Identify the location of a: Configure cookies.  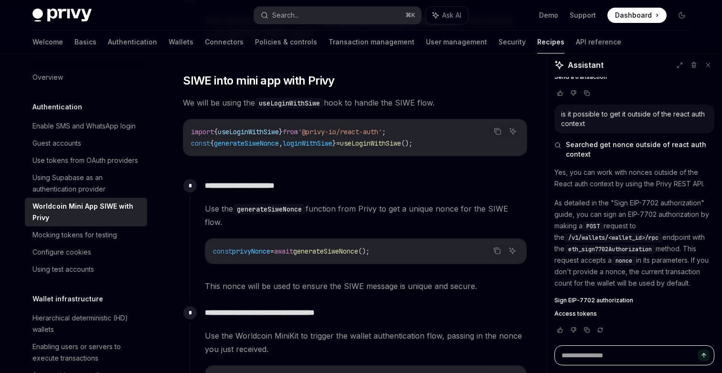
(86, 252).